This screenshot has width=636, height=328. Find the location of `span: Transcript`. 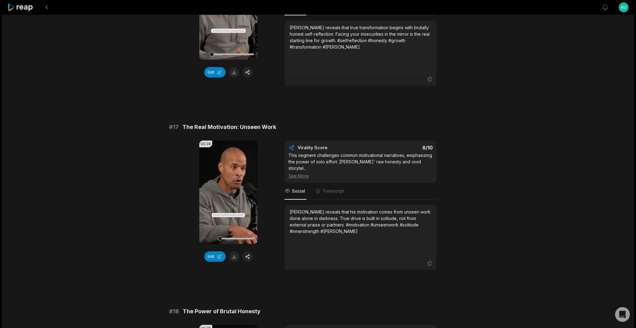

span: Transcript is located at coordinates (333, 191).